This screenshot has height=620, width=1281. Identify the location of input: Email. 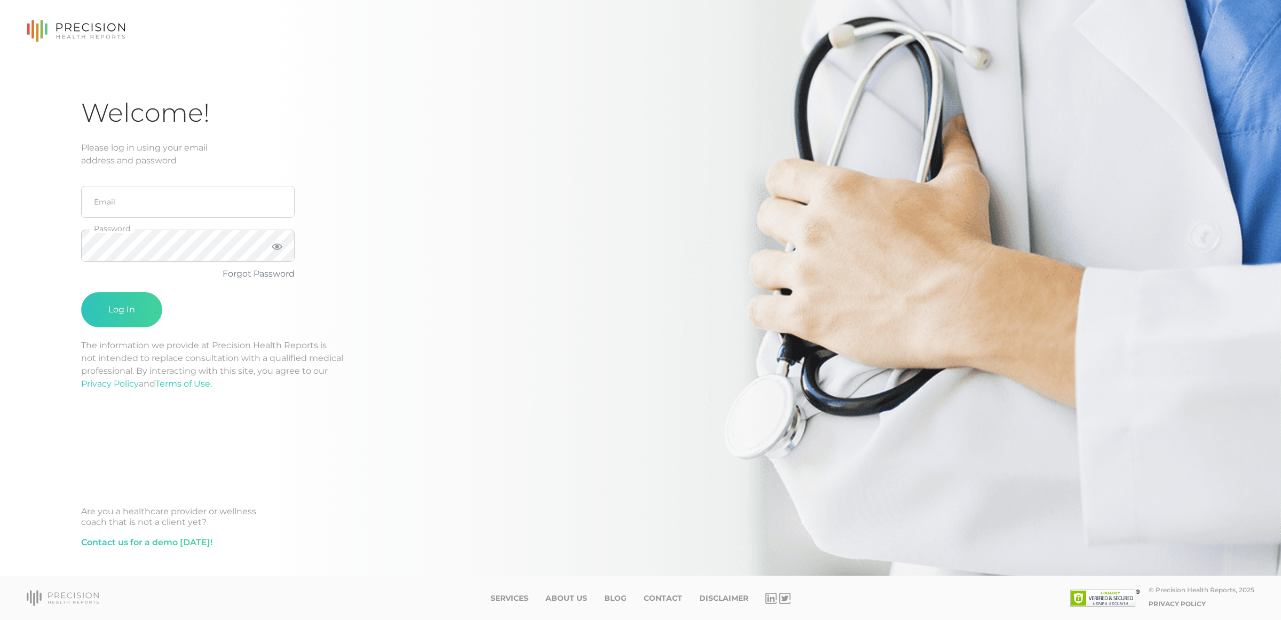
(188, 202).